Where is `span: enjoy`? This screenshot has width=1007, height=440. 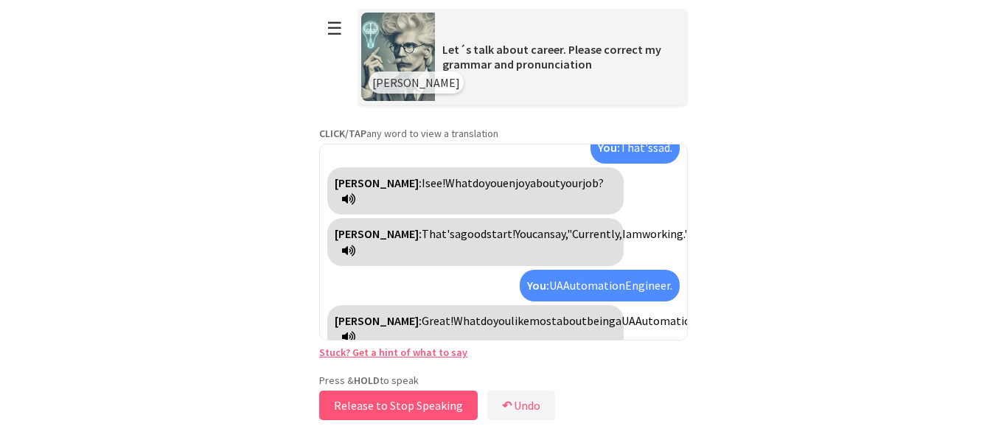 span: enjoy is located at coordinates (516, 183).